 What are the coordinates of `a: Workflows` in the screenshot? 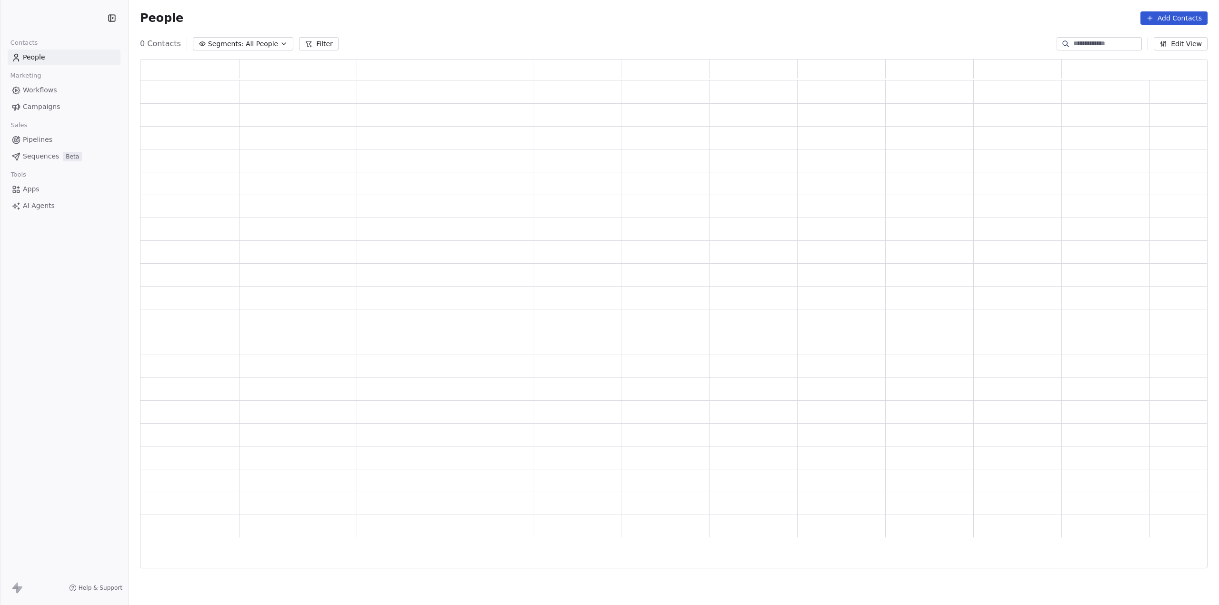 It's located at (64, 90).